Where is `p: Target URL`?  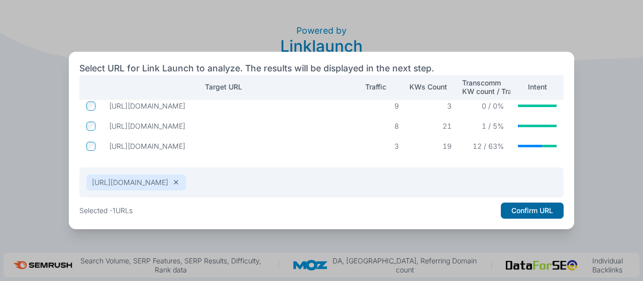 p: Target URL is located at coordinates (224, 87).